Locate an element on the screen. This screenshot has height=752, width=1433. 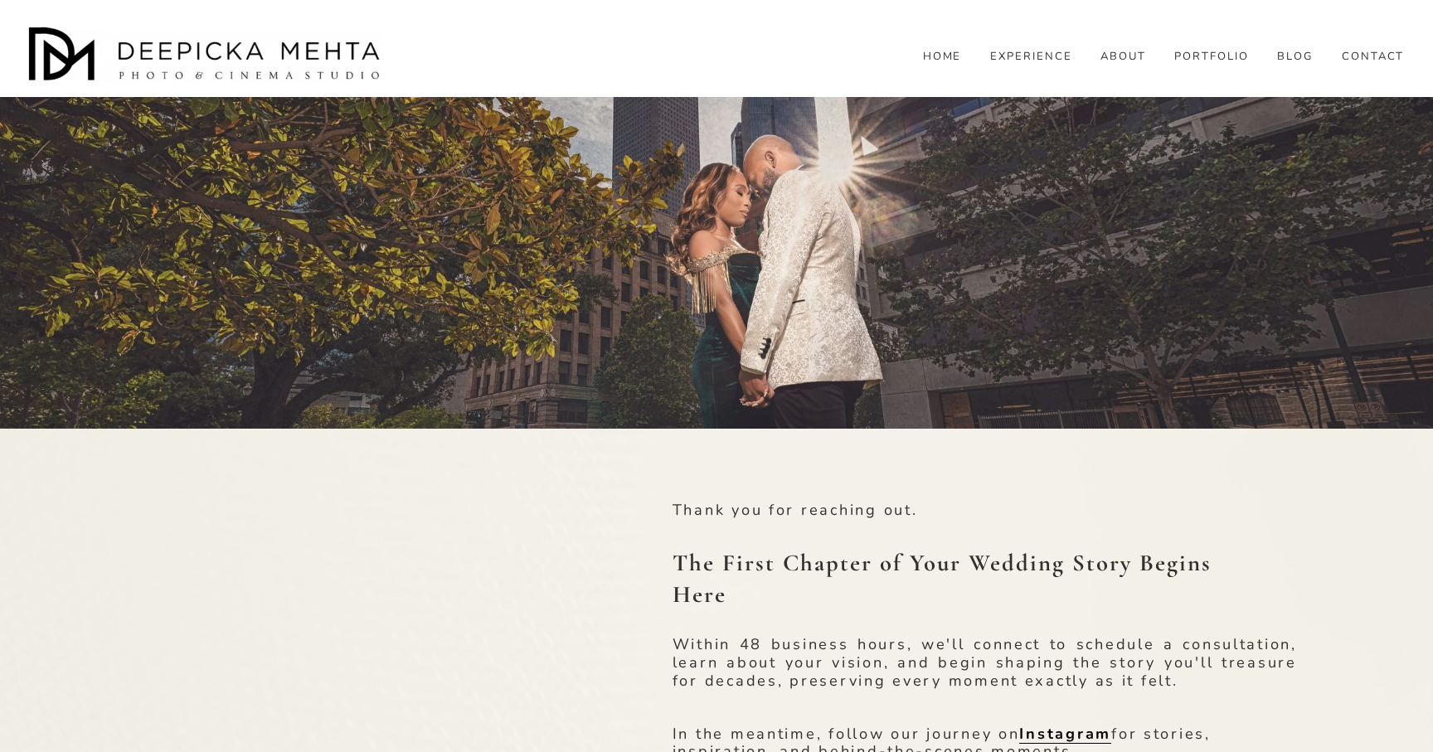
img: Austin Wedding Photographer - Deepicka Mehta Photography &amp; Cinematography is located at coordinates (207, 56).